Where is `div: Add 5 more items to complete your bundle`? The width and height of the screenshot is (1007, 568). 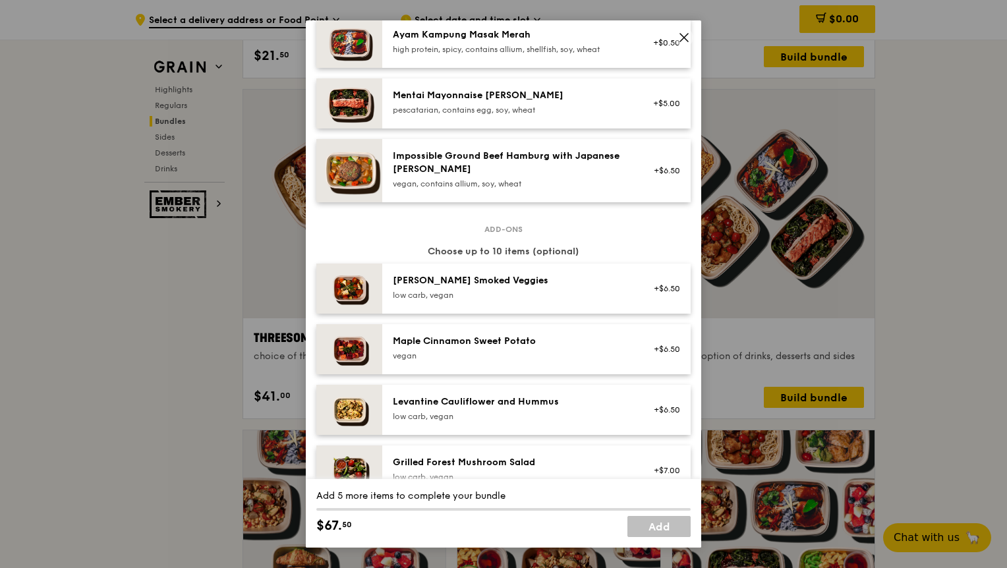
div: Add 5 more items to complete your bundle is located at coordinates (504, 496).